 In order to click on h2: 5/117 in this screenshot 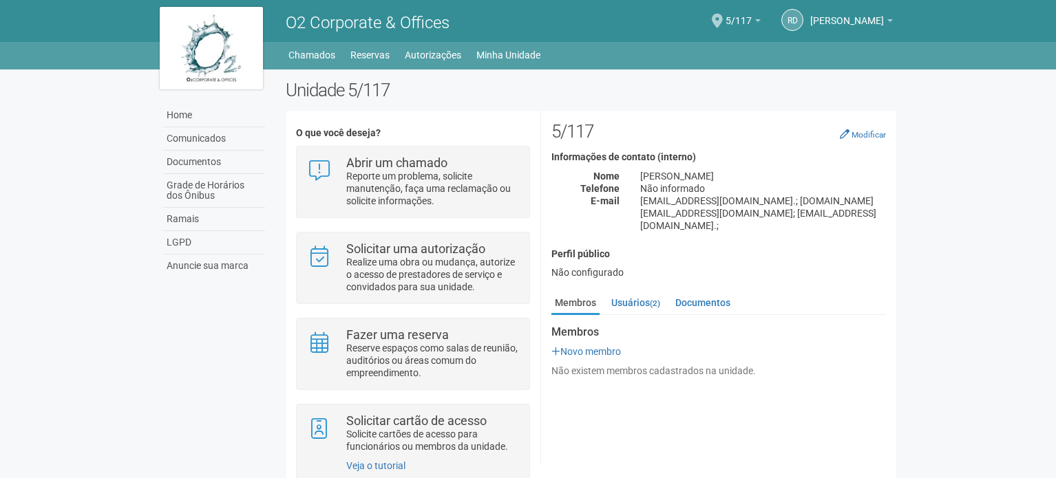, I will do `click(719, 131)`.